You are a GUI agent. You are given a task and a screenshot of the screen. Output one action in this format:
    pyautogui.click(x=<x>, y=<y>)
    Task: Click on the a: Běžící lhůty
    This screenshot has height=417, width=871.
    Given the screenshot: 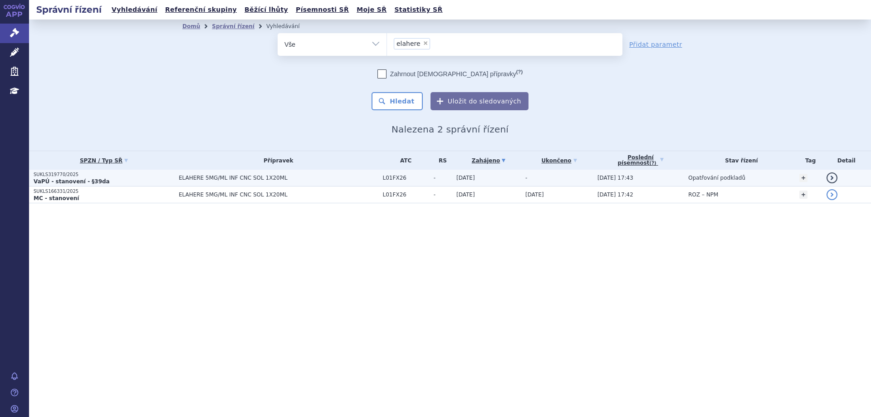 What is the action you would take?
    pyautogui.click(x=266, y=10)
    